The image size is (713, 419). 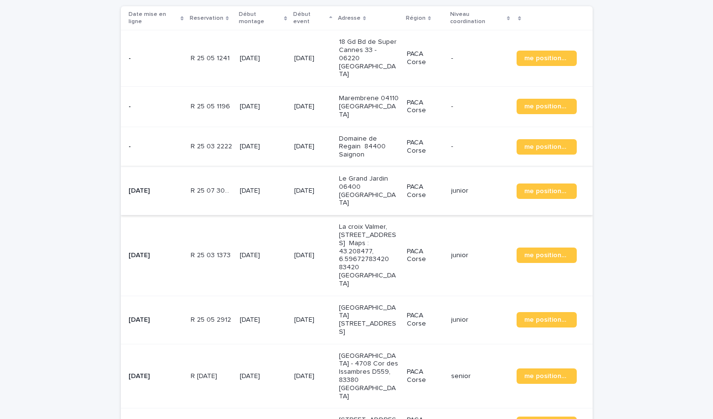 What do you see at coordinates (260, 18) in the screenshot?
I see `p: Début montage` at bounding box center [260, 18].